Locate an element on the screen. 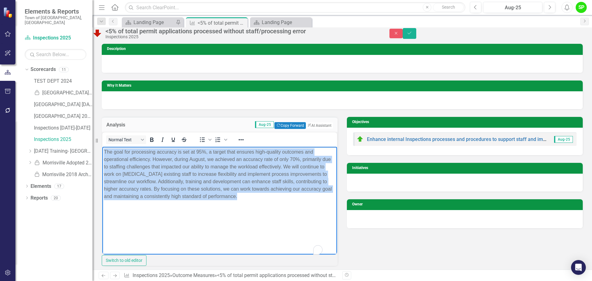 The image size is (592, 281). button: AI Assistant is located at coordinates (320, 126).